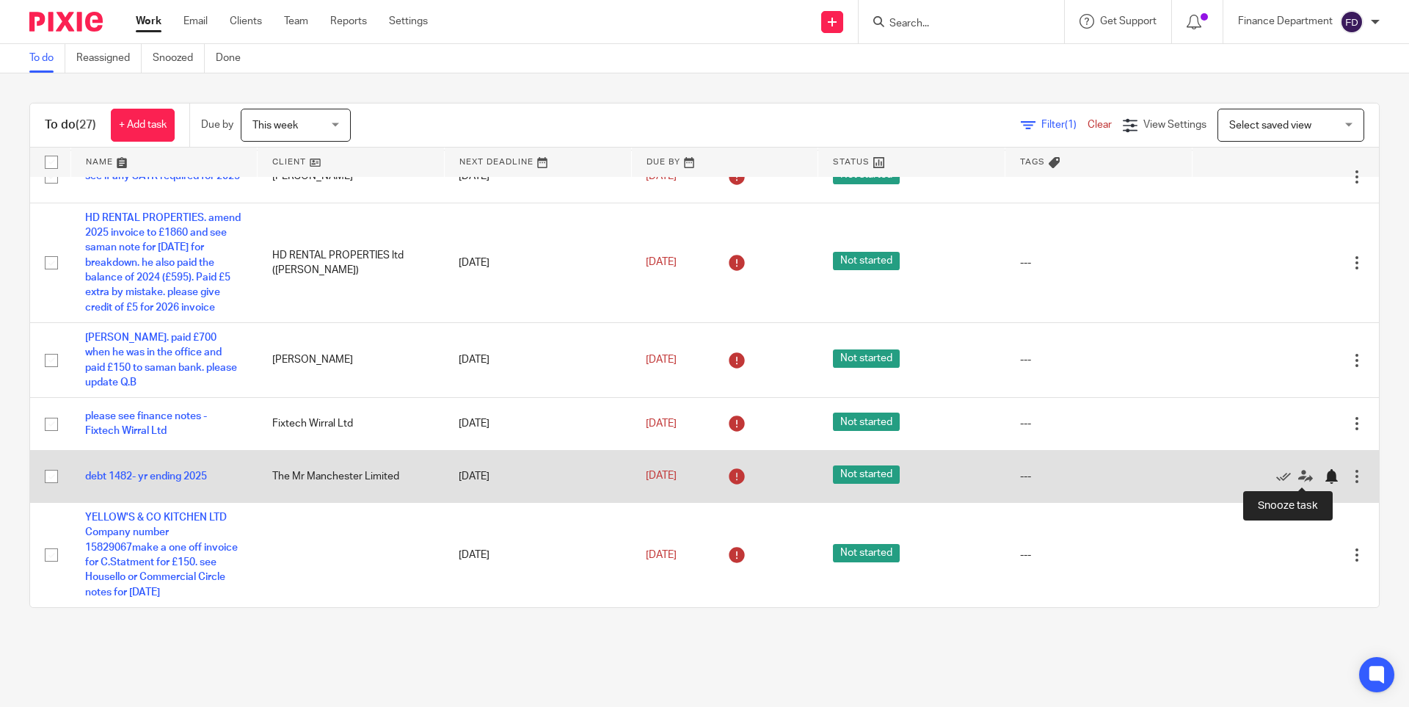  Describe the element at coordinates (66, 21) in the screenshot. I see `img: Pixie` at that location.